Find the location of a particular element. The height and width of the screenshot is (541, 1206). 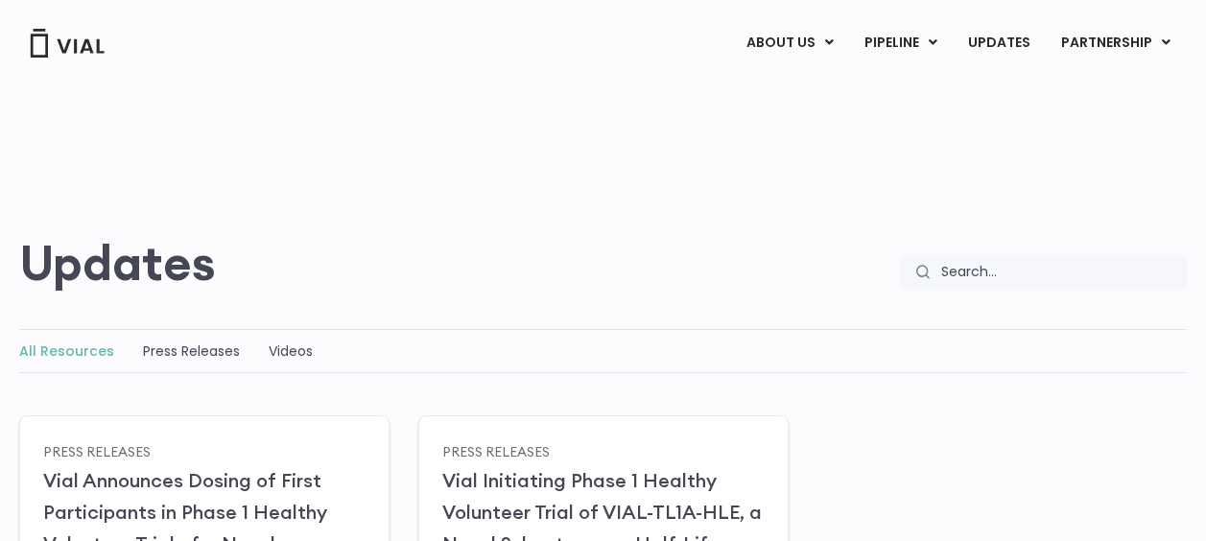

a: UPDATES is located at coordinates (998, 43).